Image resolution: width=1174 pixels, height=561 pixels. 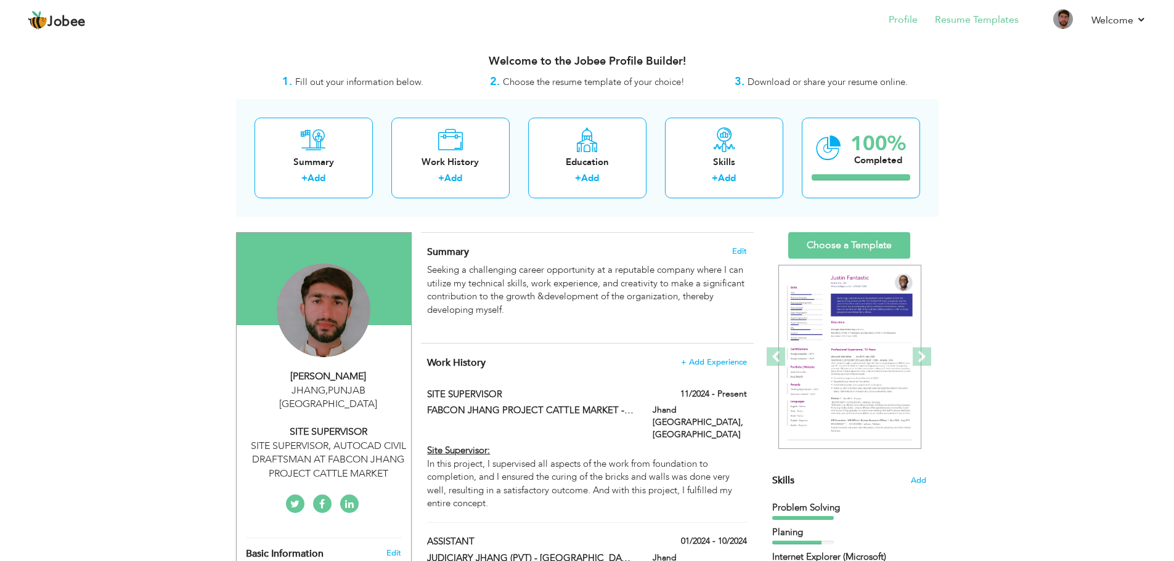 I want to click on a: Edit, so click(x=394, y=553).